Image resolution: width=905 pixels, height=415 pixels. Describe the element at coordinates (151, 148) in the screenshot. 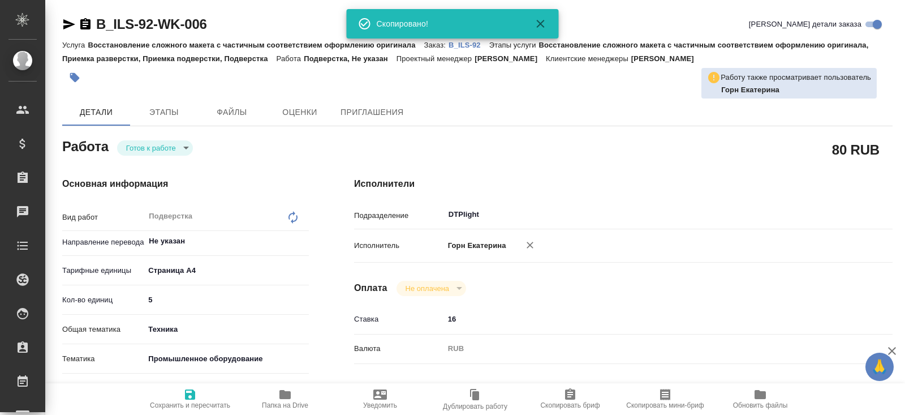

I see `button: Готов к работе` at that location.